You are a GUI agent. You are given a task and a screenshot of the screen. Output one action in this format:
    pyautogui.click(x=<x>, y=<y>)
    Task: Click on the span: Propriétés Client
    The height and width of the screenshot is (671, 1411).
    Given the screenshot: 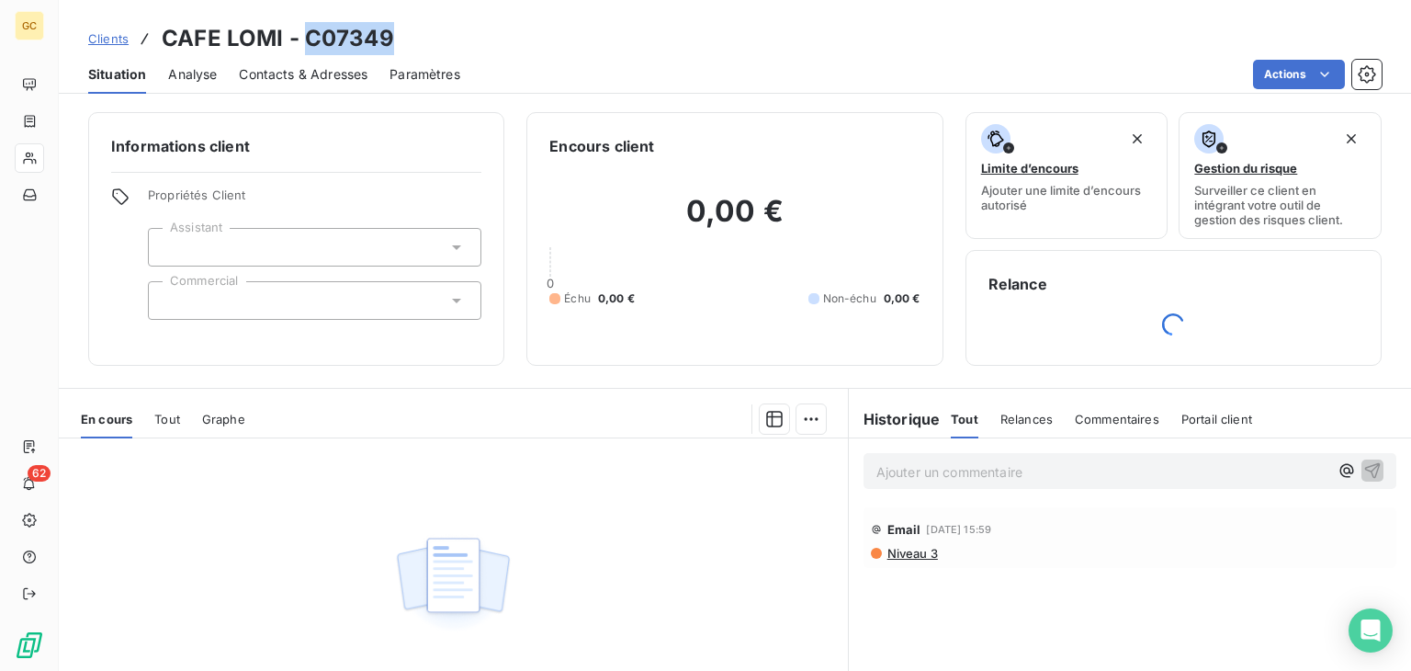 What is the action you would take?
    pyautogui.click(x=314, y=200)
    